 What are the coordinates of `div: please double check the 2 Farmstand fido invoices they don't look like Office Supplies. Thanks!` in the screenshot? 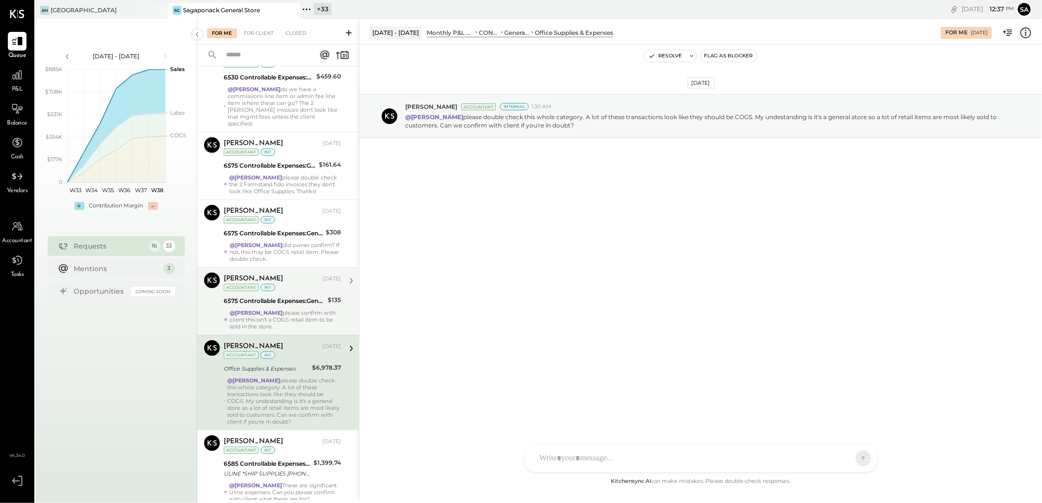 It's located at (285, 185).